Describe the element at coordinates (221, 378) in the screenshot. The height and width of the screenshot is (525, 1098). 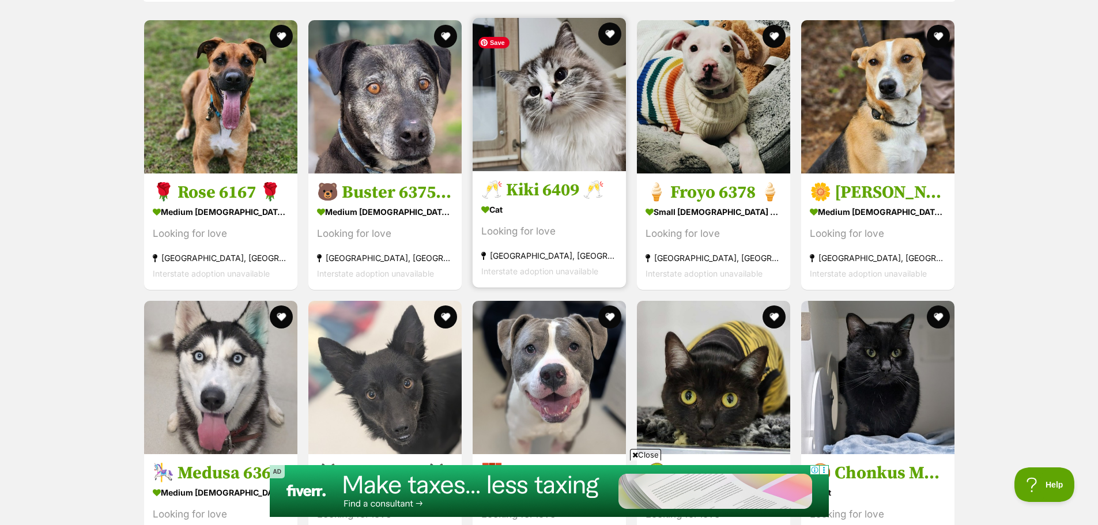
I see `img: 🎠 Medusa 6366 🎠` at that location.